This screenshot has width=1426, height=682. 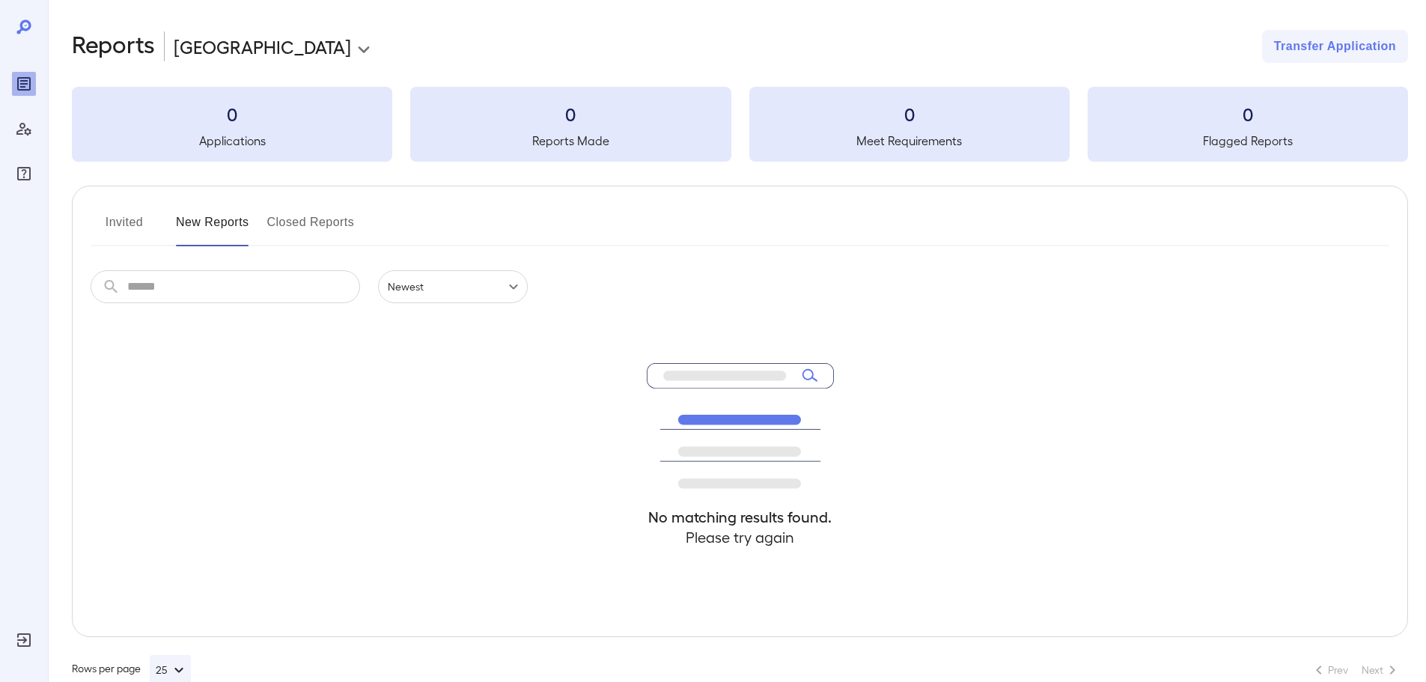 What do you see at coordinates (311, 228) in the screenshot?
I see `button: Closed Reports` at bounding box center [311, 228].